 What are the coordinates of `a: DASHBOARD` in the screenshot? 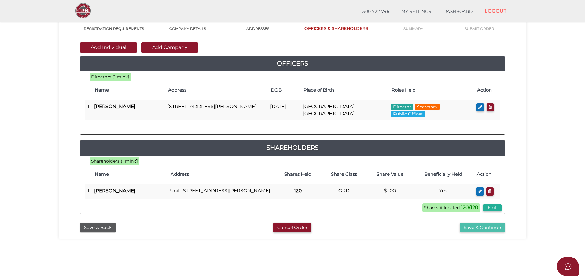 It's located at (458, 12).